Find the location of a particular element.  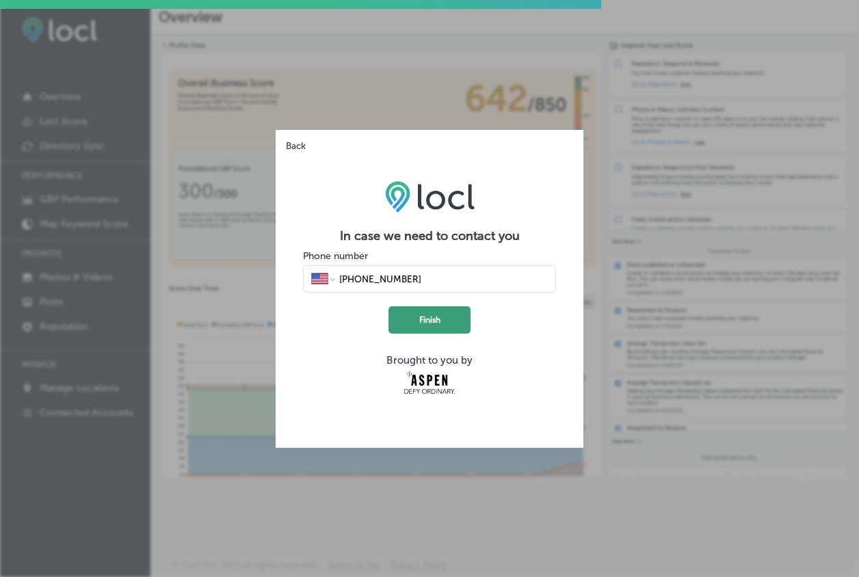

button: Back is located at coordinates (293, 141).